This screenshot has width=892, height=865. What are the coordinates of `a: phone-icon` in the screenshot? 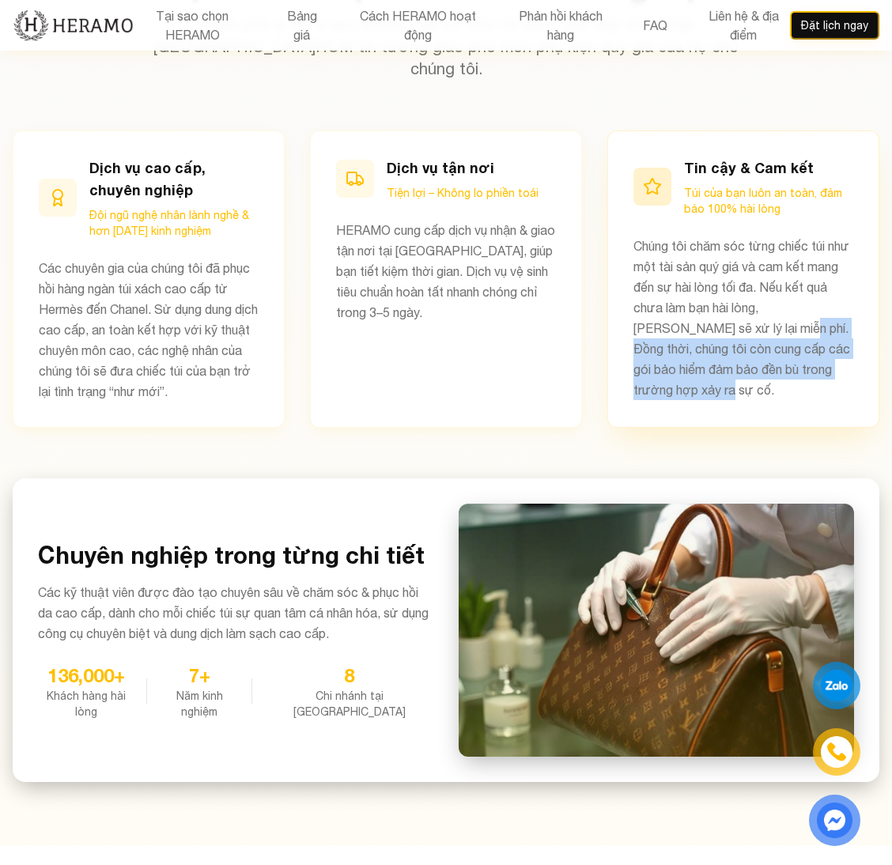 It's located at (837, 752).